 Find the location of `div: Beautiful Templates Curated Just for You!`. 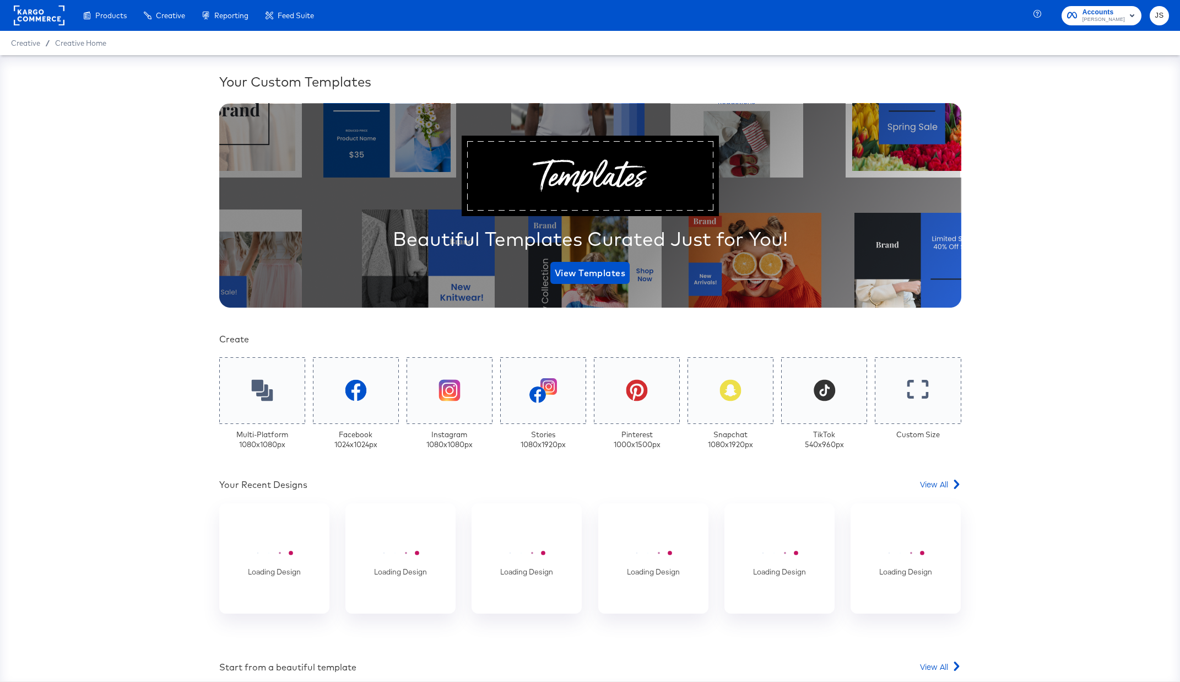

div: Beautiful Templates Curated Just for You! is located at coordinates (590, 239).